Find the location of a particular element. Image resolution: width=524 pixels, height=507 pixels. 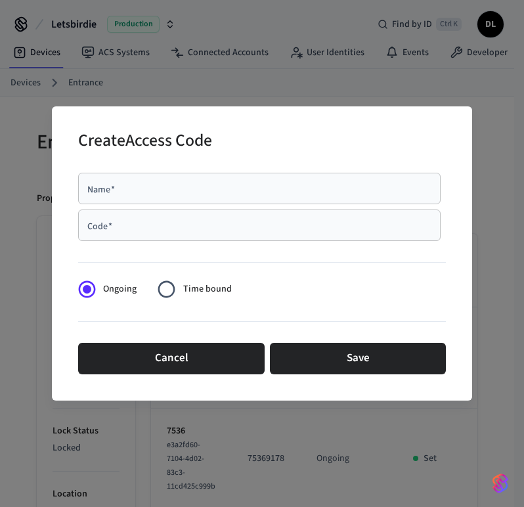

button: Save is located at coordinates (358, 359).